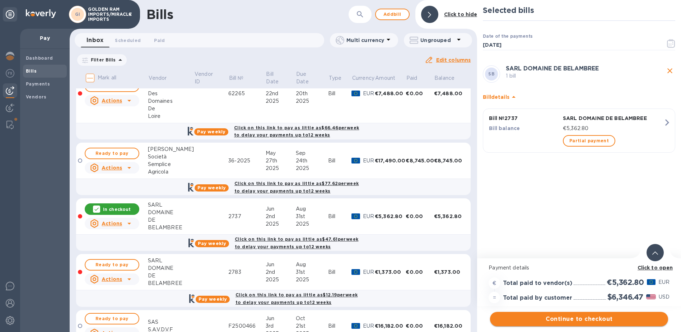 The width and height of the screenshot is (681, 332). What do you see at coordinates (171, 116) in the screenshot?
I see `div: Loire` at bounding box center [171, 116].